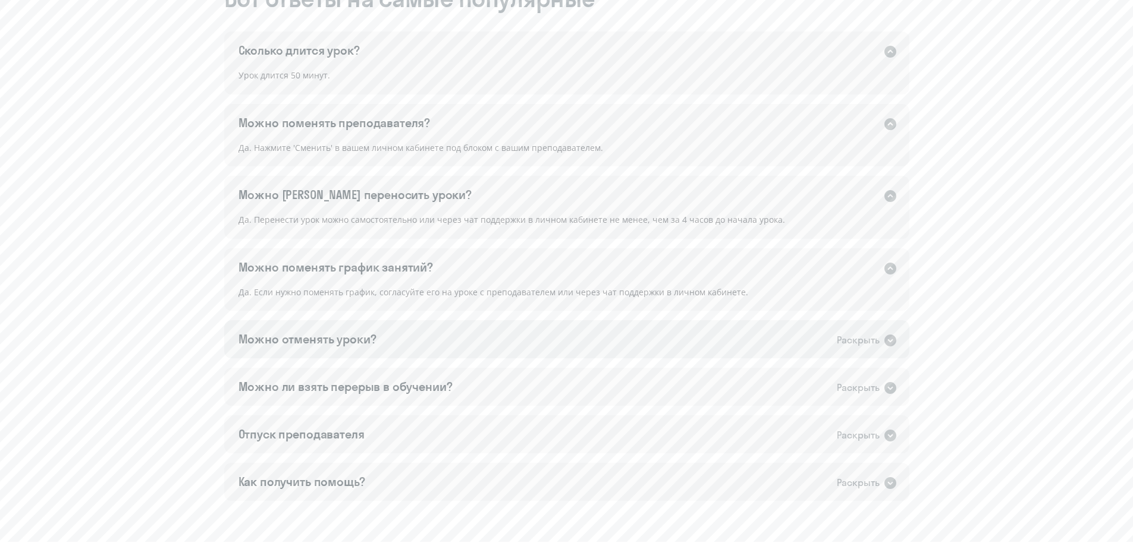 The width and height of the screenshot is (1133, 546). What do you see at coordinates (334, 123) in the screenshot?
I see `div: Можно поменять преподавателя?` at bounding box center [334, 123].